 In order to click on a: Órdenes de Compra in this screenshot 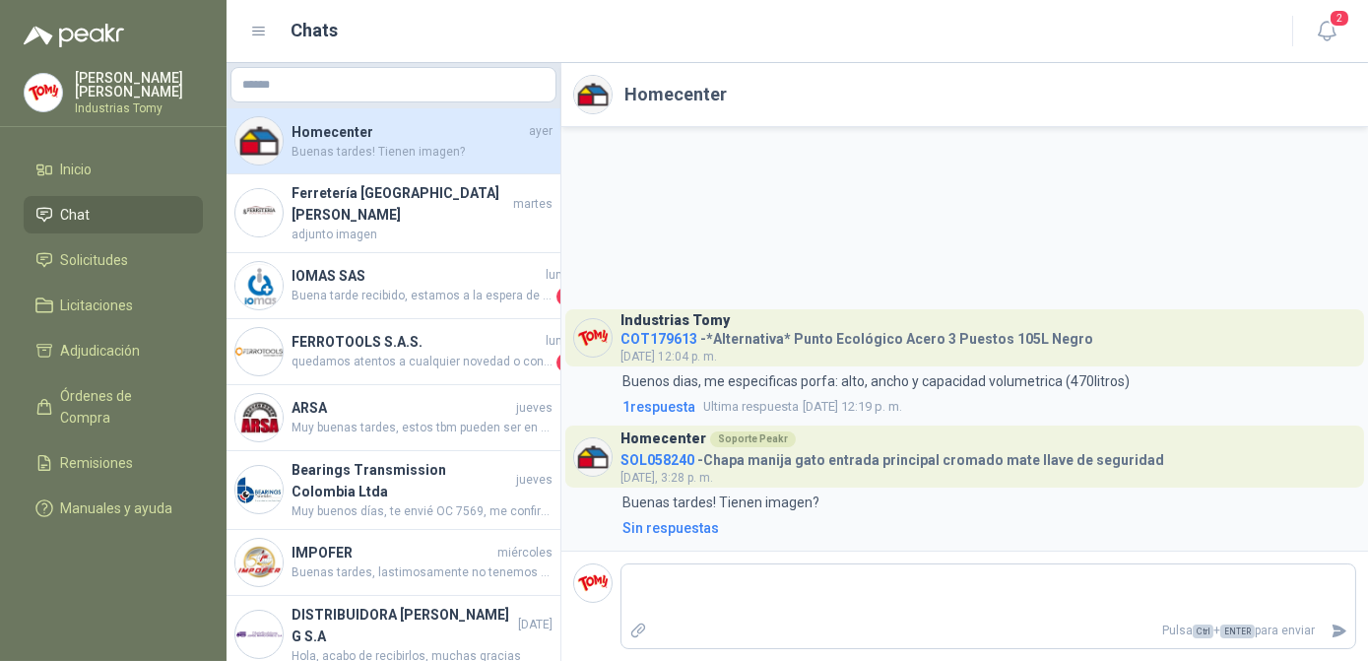, I will do `click(113, 407)`.